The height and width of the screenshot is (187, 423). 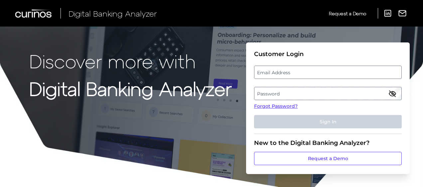 What do you see at coordinates (328, 122) in the screenshot?
I see `button: Sign In` at bounding box center [328, 122].